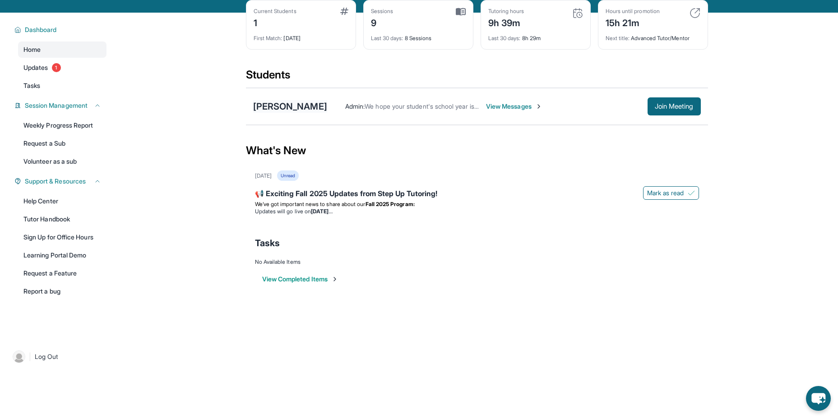 The image size is (838, 418). Describe the element at coordinates (41, 30) in the screenshot. I see `span: Dashboard` at that location.